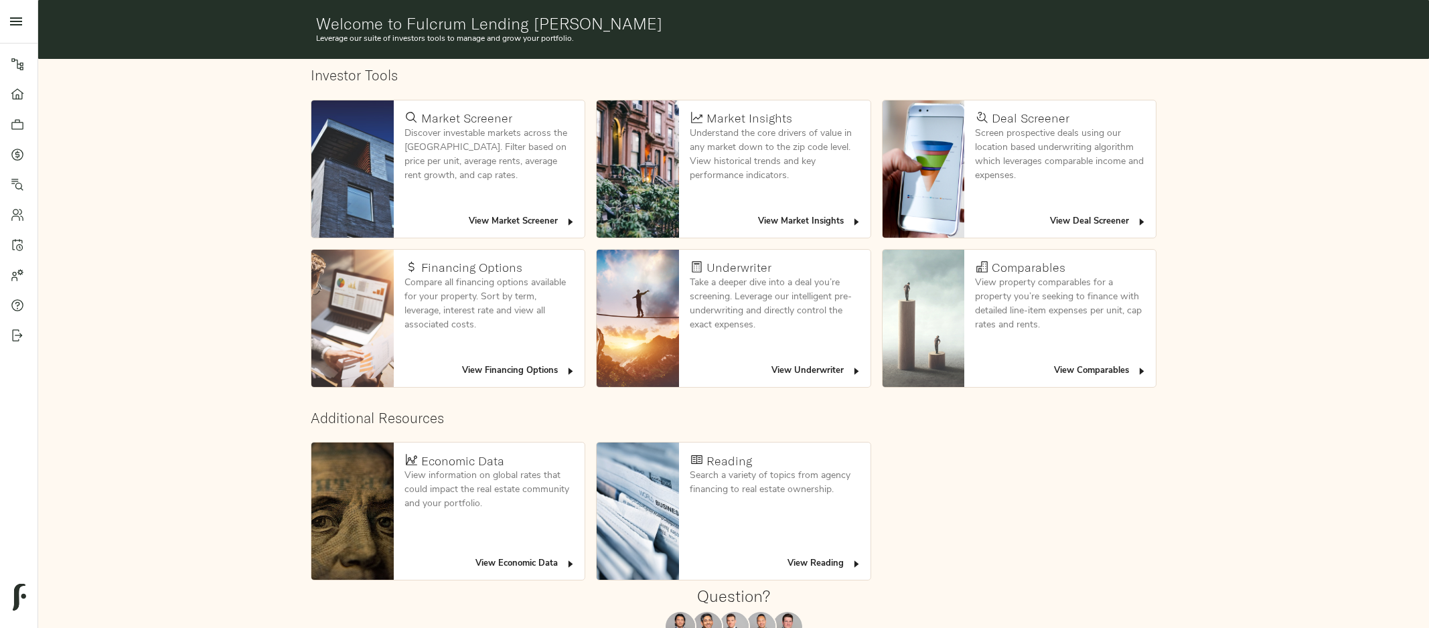  What do you see at coordinates (489, 489) in the screenshot?
I see `p: View information on global rates that could impact the real estate community and your portfolio.` at bounding box center [489, 489].